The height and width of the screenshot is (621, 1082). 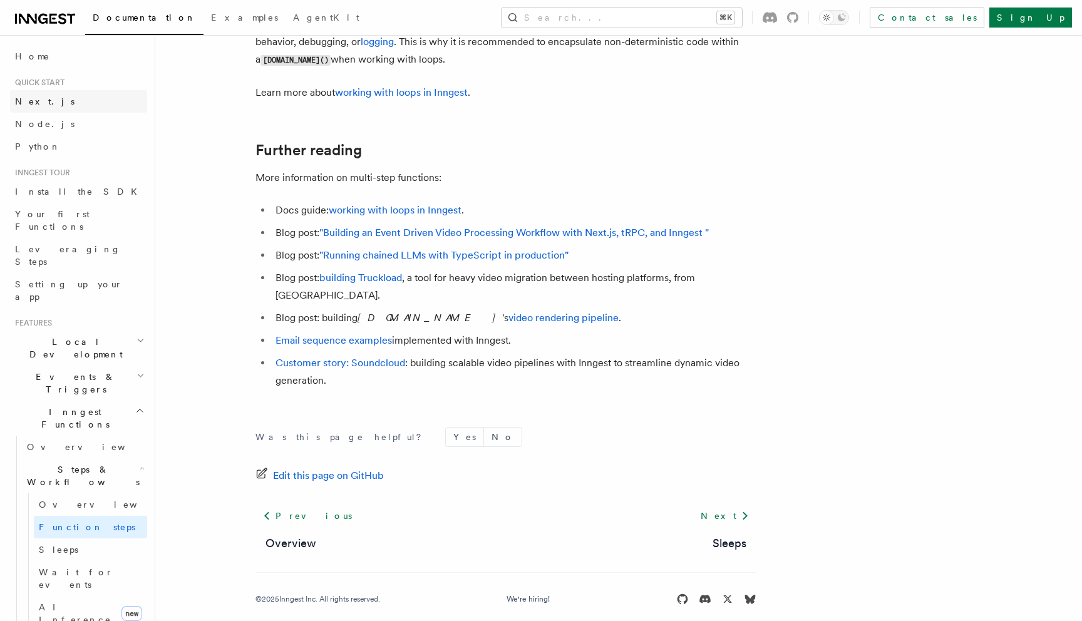 What do you see at coordinates (31, 323) in the screenshot?
I see `span: Features` at bounding box center [31, 323].